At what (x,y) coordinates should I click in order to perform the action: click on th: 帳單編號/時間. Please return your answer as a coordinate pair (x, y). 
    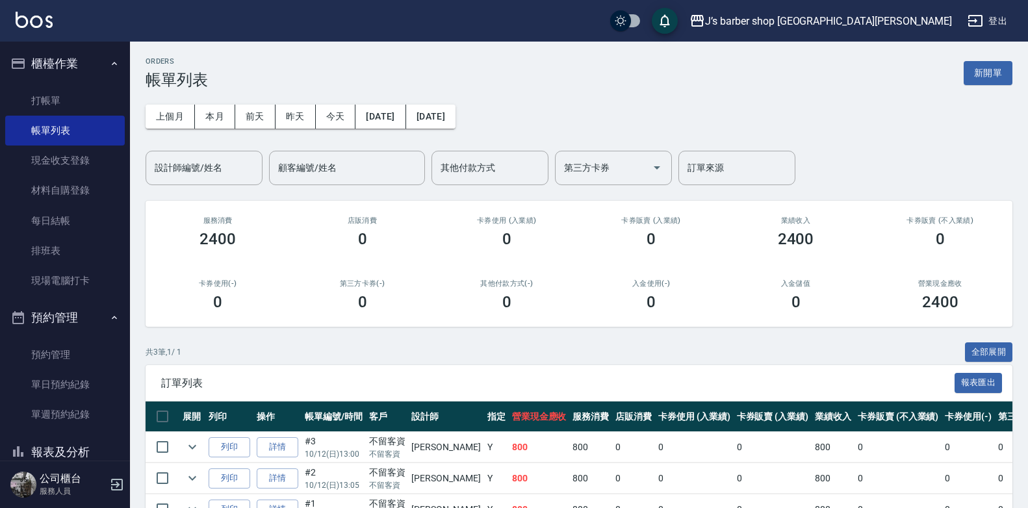
    Looking at the image, I should click on (333, 416).